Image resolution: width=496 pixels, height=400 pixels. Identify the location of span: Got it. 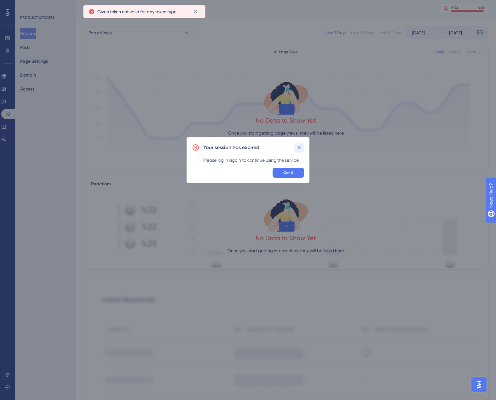
(288, 173).